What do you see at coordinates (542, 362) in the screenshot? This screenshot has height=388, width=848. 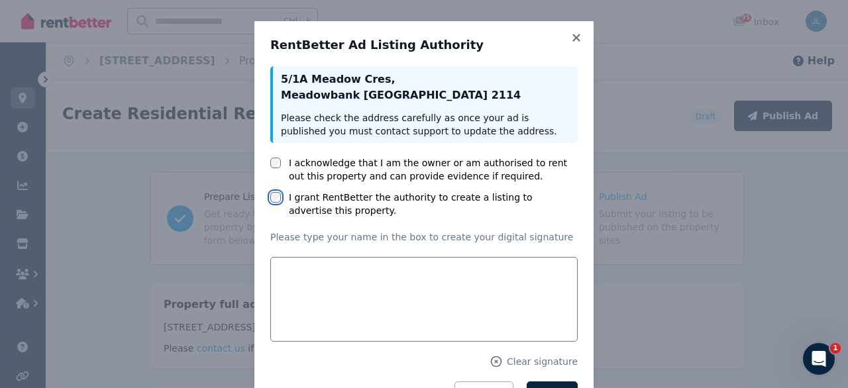 I see `span: Clear signature` at bounding box center [542, 362].